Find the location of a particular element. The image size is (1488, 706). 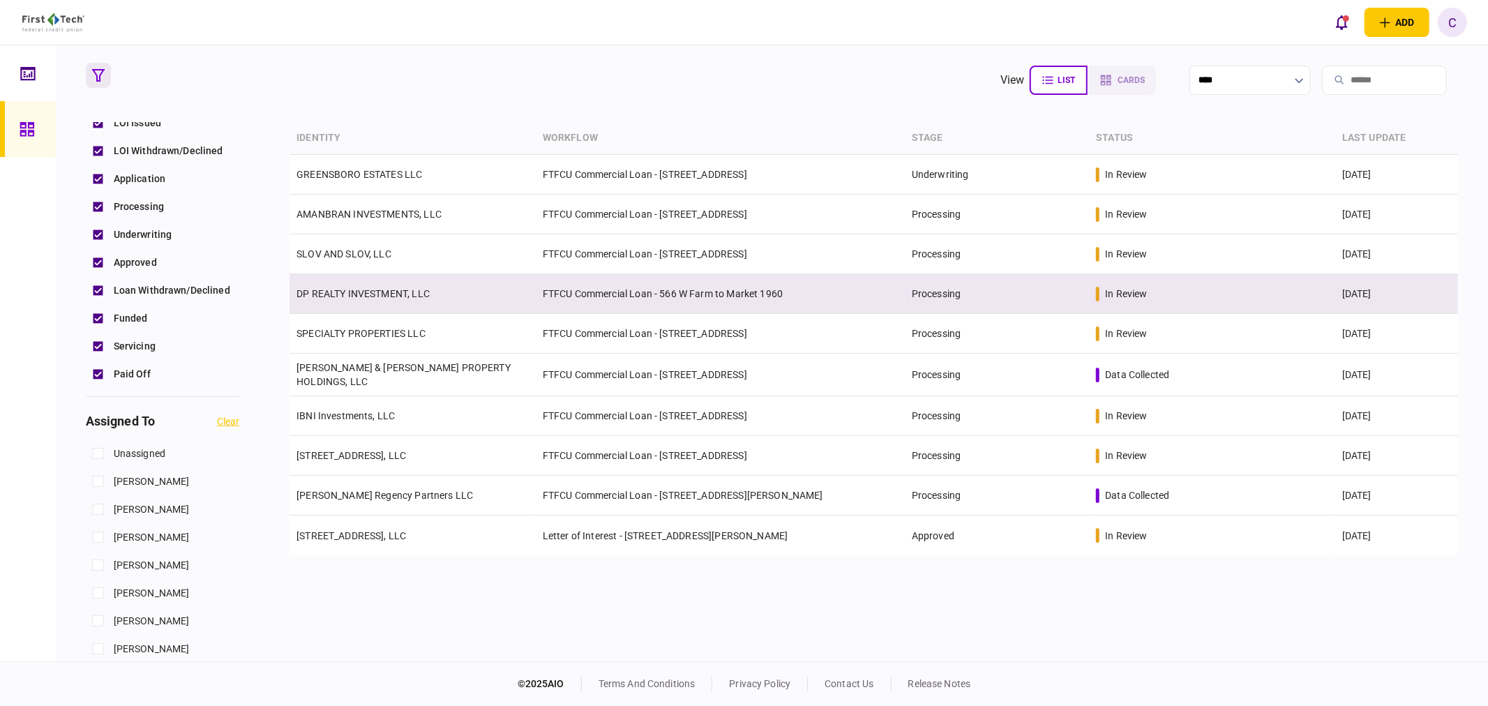

a: AMANBRAN INVESTMENTS, LLC is located at coordinates (369, 214).